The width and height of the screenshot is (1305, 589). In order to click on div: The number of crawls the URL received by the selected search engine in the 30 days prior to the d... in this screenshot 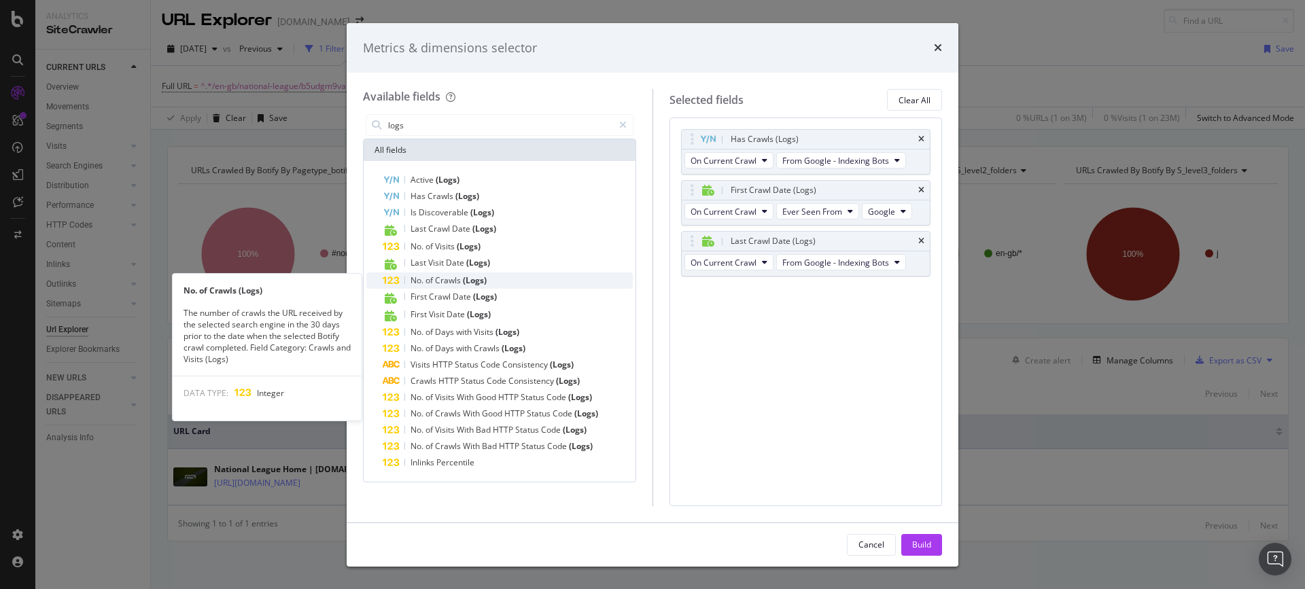, I will do `click(267, 337)`.